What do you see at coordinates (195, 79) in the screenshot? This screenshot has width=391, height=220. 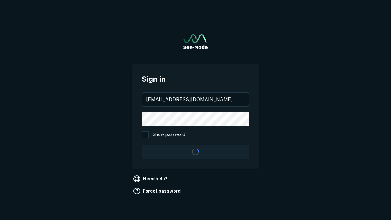 I see `span: Sign in` at bounding box center [195, 79].